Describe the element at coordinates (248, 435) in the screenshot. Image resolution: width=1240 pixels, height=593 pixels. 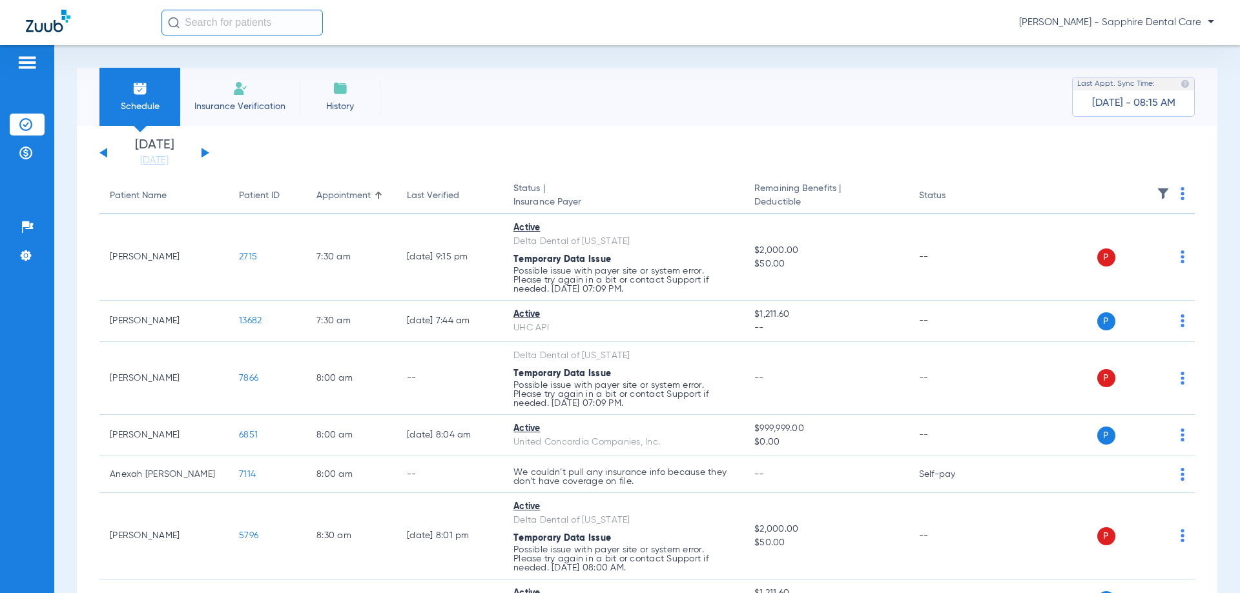
I see `span: 6851` at that location.